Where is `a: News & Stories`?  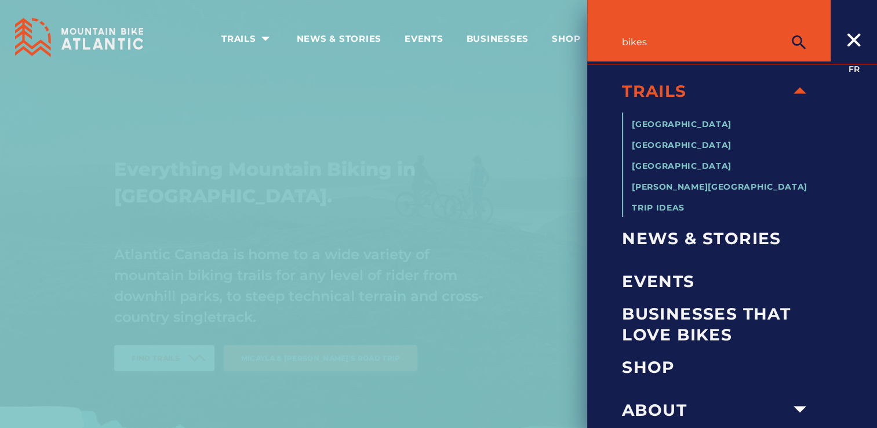
a: News & Stories is located at coordinates (718, 238).